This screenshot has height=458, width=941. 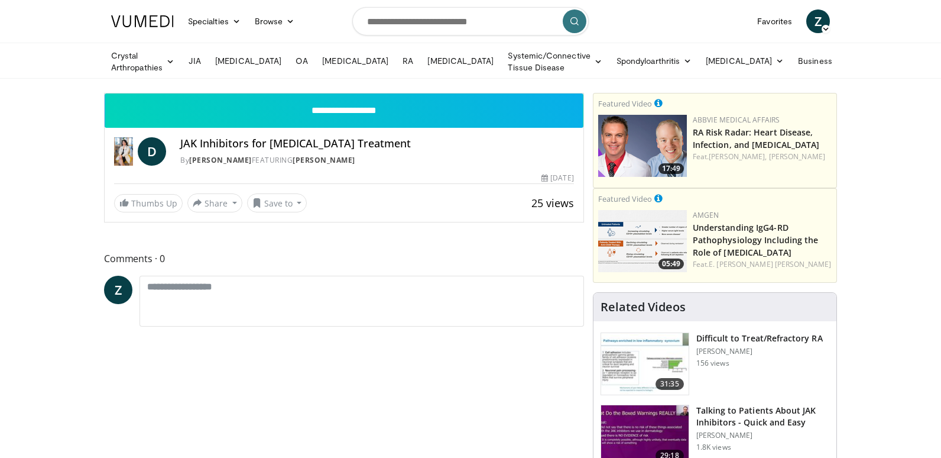 What do you see at coordinates (555, 61) in the screenshot?
I see `a: Systemic/Connective Tissue Disease` at bounding box center [555, 61].